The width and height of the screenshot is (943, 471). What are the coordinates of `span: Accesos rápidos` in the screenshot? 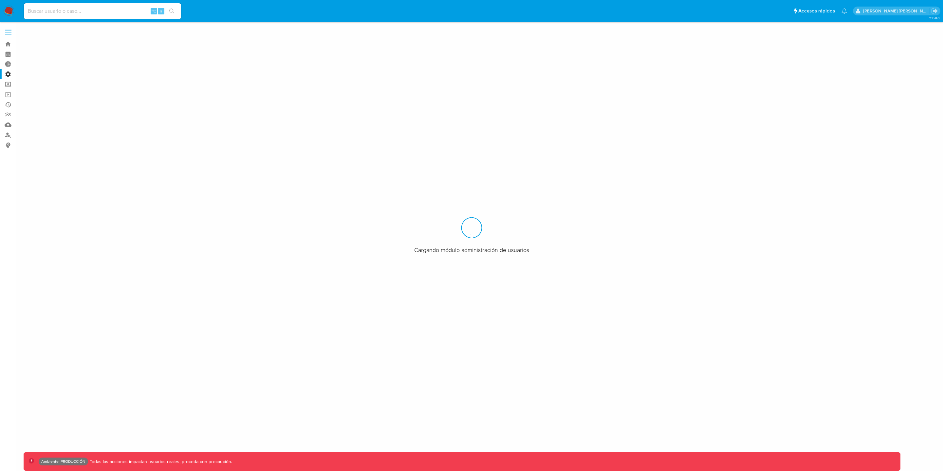 It's located at (817, 11).